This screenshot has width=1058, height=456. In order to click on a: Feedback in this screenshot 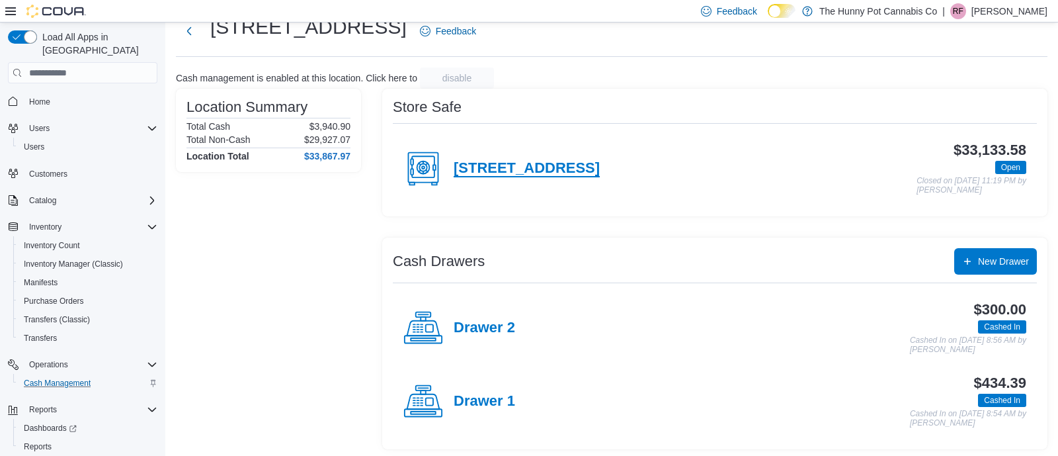, I will do `click(448, 31)`.